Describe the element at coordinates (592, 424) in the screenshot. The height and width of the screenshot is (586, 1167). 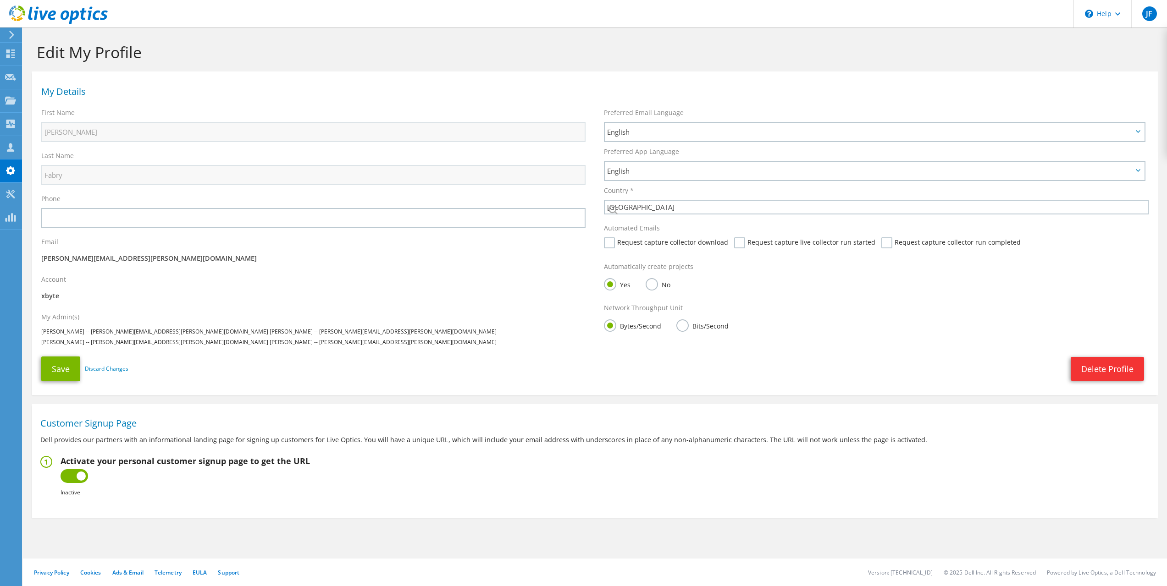
I see `h1: Customer Signup Page` at that location.